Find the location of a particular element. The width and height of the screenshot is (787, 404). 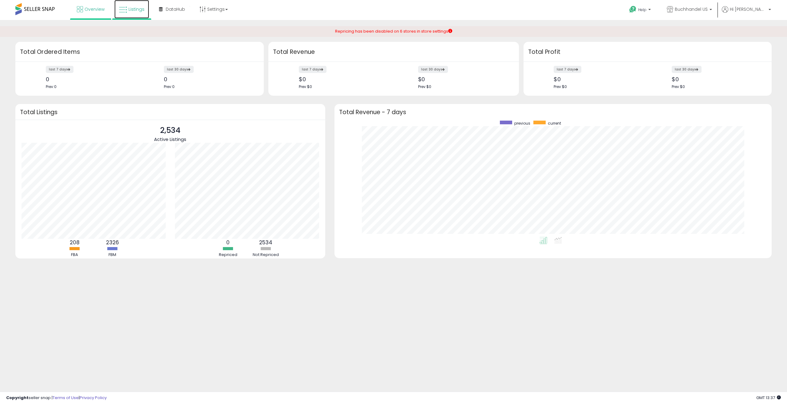

span: previous is located at coordinates (522, 123).